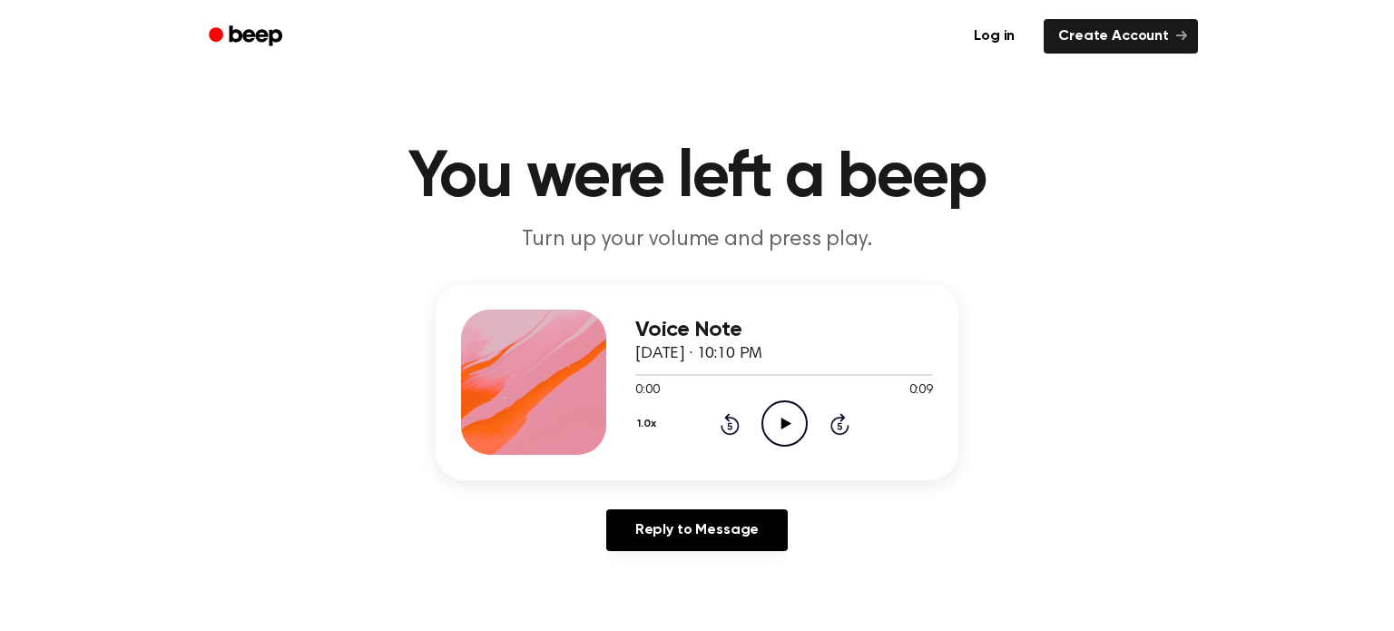 The height and width of the screenshot is (631, 1394). Describe the element at coordinates (921, 390) in the screenshot. I see `span: 0:09` at that location.